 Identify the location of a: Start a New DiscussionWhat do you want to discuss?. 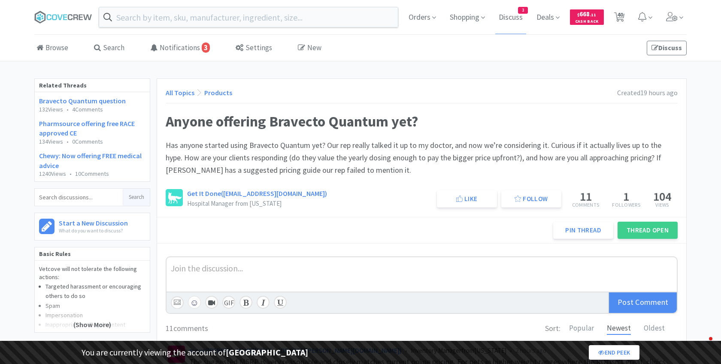
(92, 227).